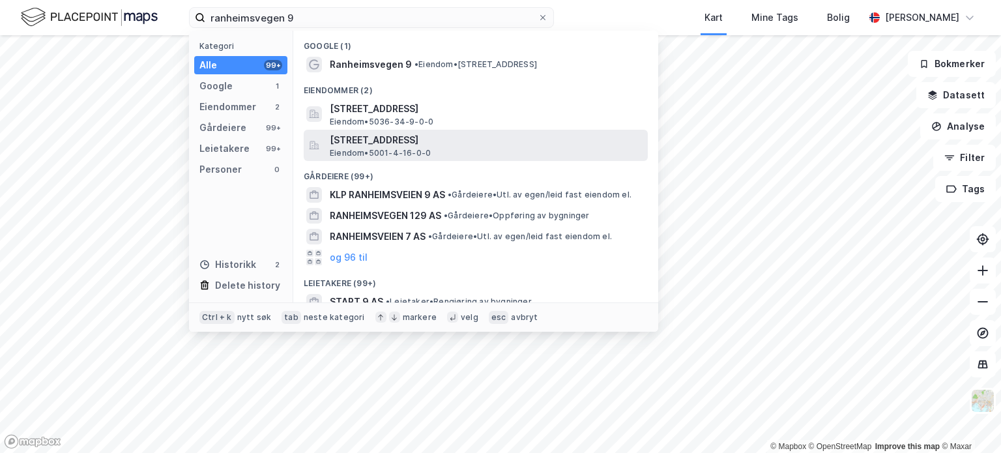 The width and height of the screenshot is (1001, 453). What do you see at coordinates (223, 128) in the screenshot?
I see `div: Gårdeiere` at bounding box center [223, 128].